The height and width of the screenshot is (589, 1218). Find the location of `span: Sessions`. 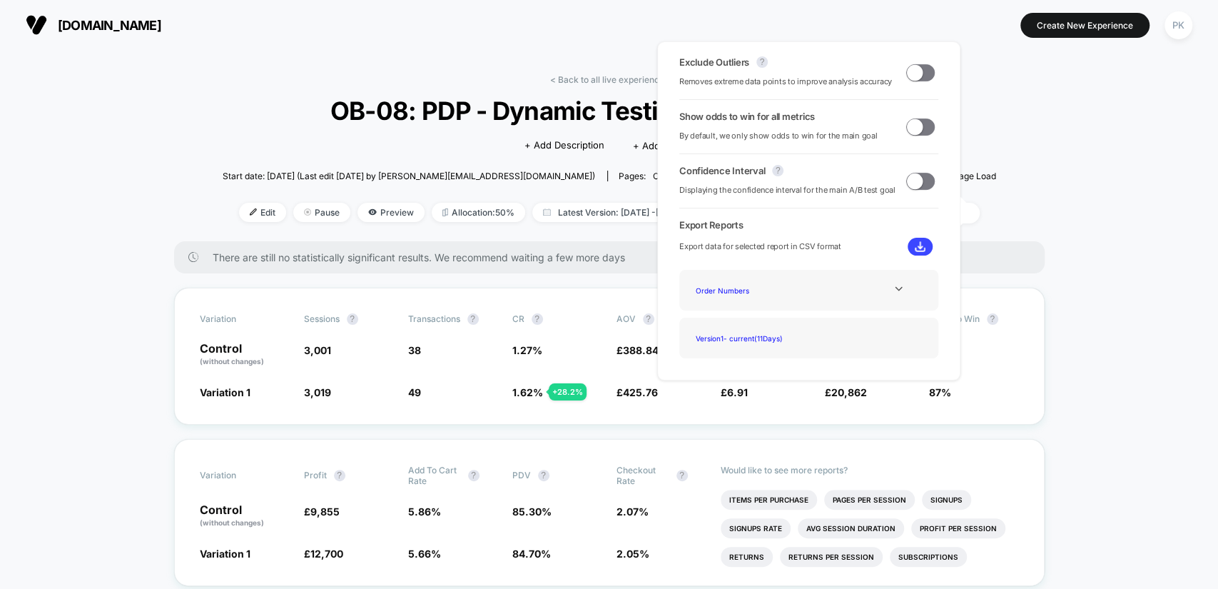

span: Sessions is located at coordinates (322, 318).